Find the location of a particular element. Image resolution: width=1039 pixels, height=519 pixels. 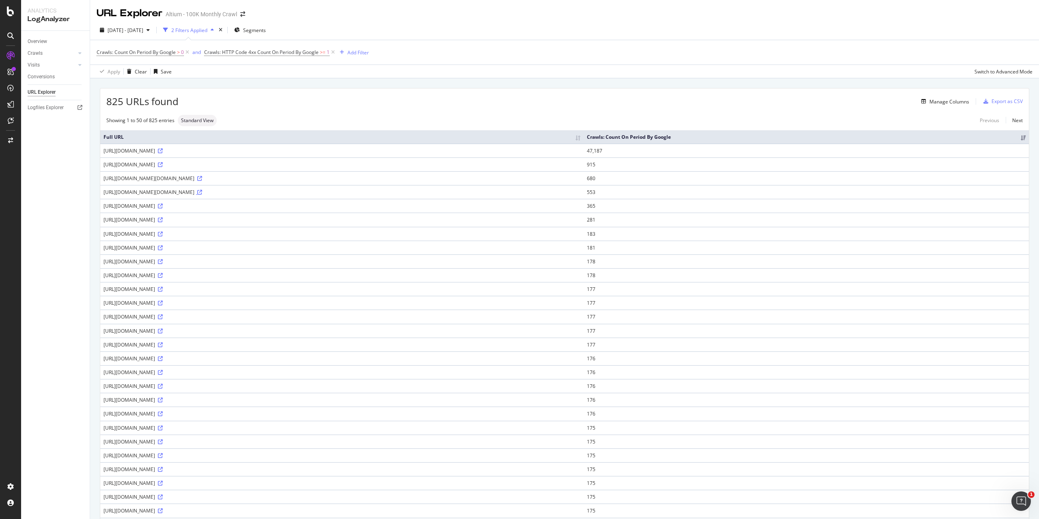

div: Overview is located at coordinates (37, 41).